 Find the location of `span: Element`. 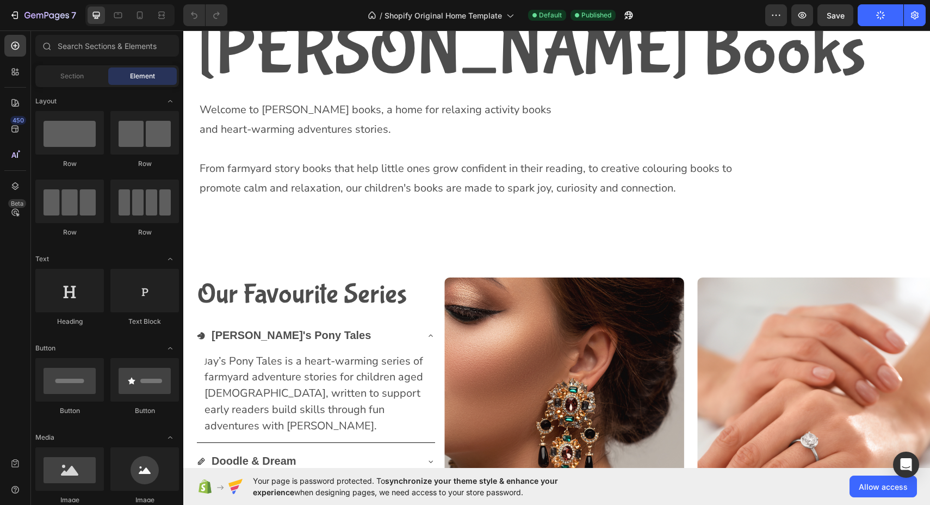

span: Element is located at coordinates (143, 76).